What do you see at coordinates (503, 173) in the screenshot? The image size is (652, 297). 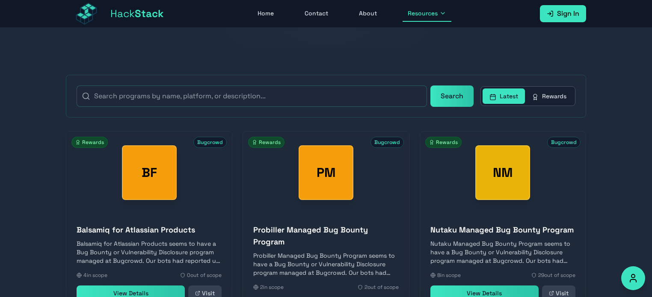 I see `div: Nutaku Managed Bug Bounty Program` at bounding box center [503, 173].